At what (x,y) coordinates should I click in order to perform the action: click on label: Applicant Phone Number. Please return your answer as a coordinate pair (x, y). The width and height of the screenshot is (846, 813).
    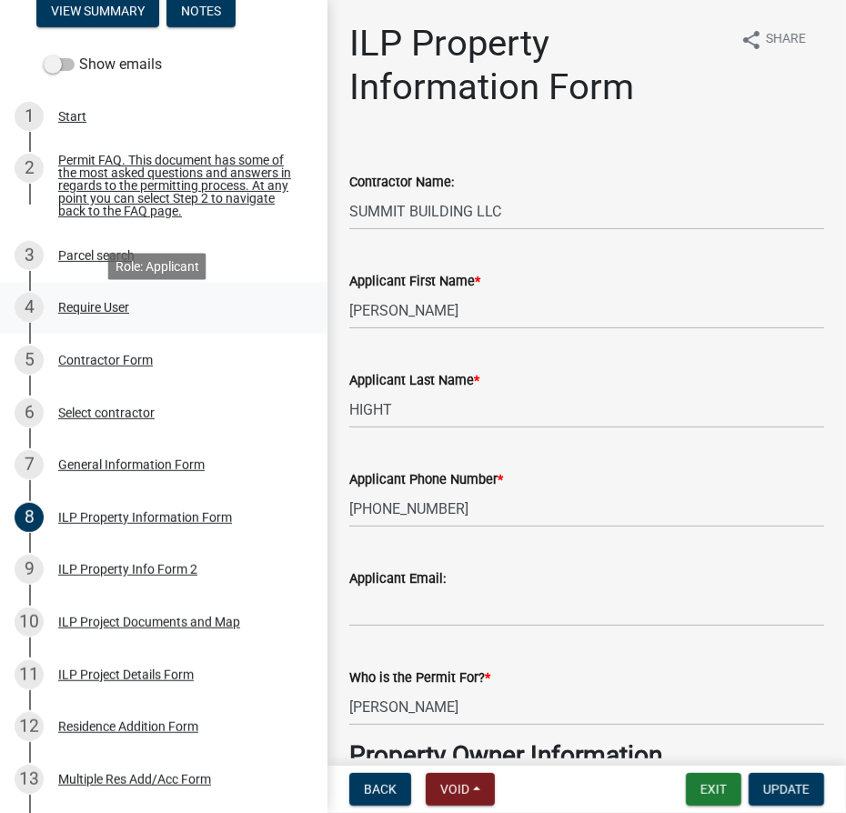
    Looking at the image, I should click on (426, 480).